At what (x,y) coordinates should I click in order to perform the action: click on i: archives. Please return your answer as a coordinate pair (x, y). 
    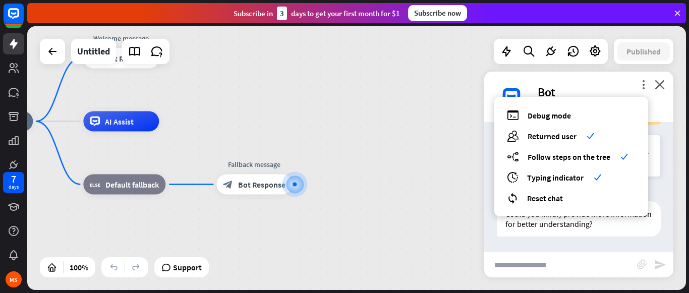
    Looking at the image, I should click on (512, 177).